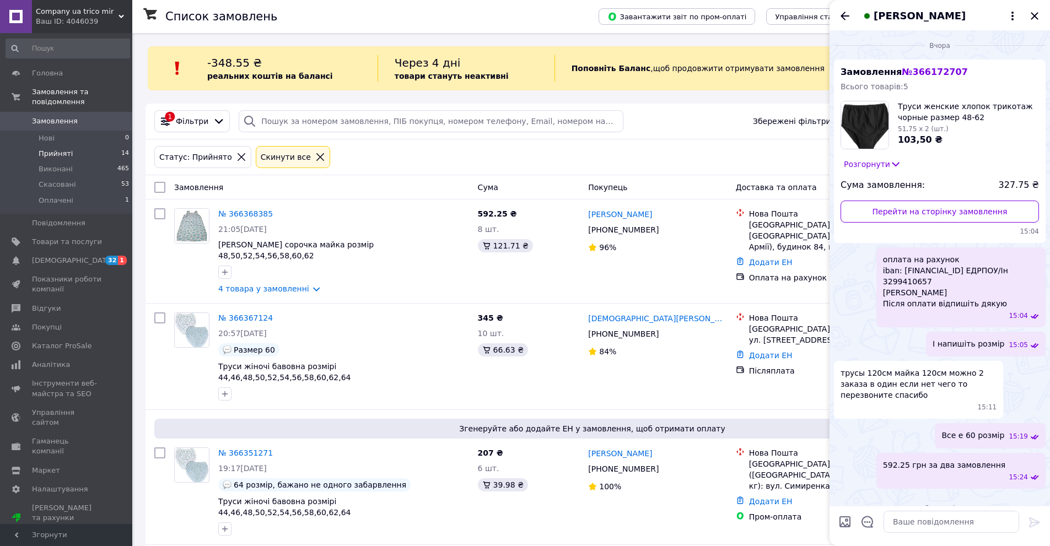 The width and height of the screenshot is (1050, 546). Describe the element at coordinates (607, 352) in the screenshot. I see `span: 84%` at that location.